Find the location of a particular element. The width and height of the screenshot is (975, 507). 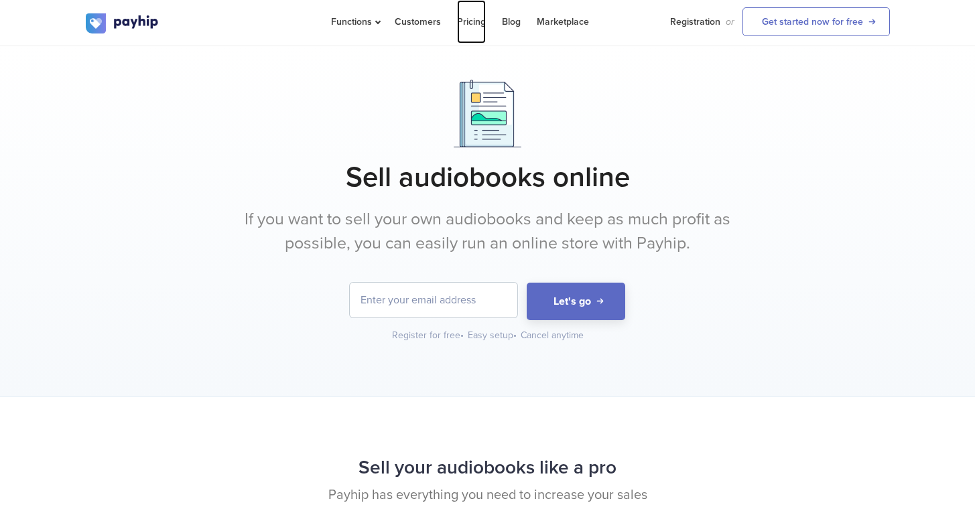

font: Customers is located at coordinates (417, 21).